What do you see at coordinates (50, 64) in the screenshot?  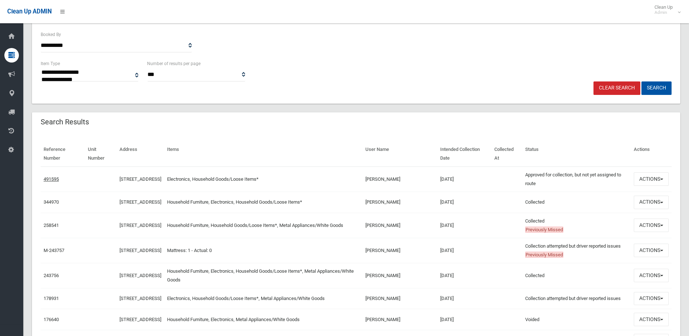 I see `label: Item Type` at bounding box center [50, 64].